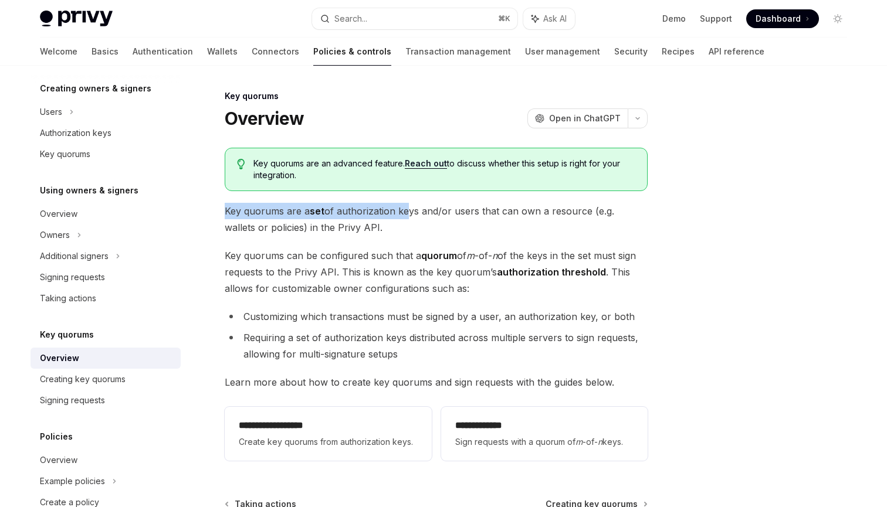 The image size is (887, 507). What do you see at coordinates (162, 52) in the screenshot?
I see `a: Authentication` at bounding box center [162, 52].